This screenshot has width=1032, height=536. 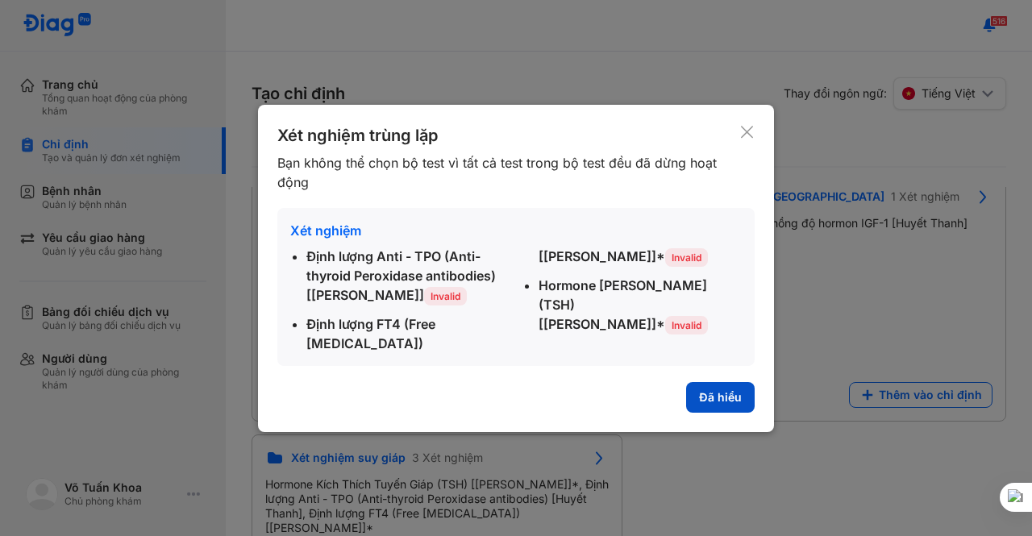 I want to click on div: Bạn không thể chọn bộ test vì tất cả test trong bộ test đều đã dừng hoạt động, so click(x=508, y=173).